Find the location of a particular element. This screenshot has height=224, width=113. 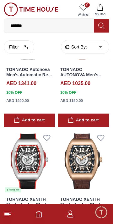

span: 0 is located at coordinates (87, 5).